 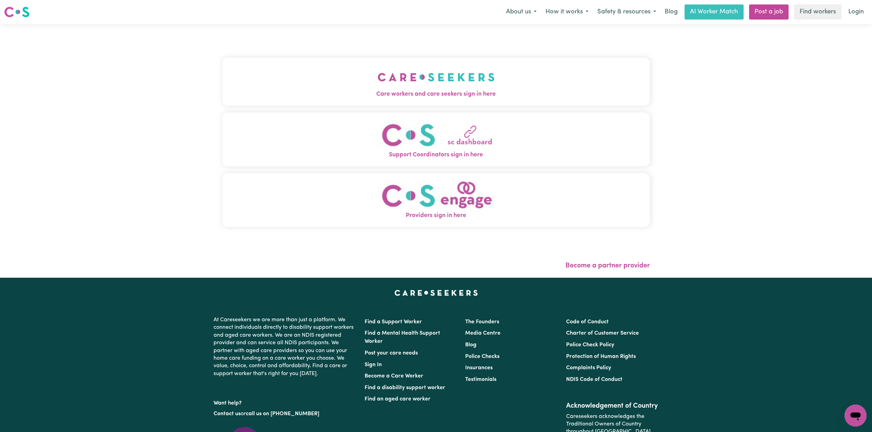 I want to click on a: Find an aged care worker, so click(x=397, y=399).